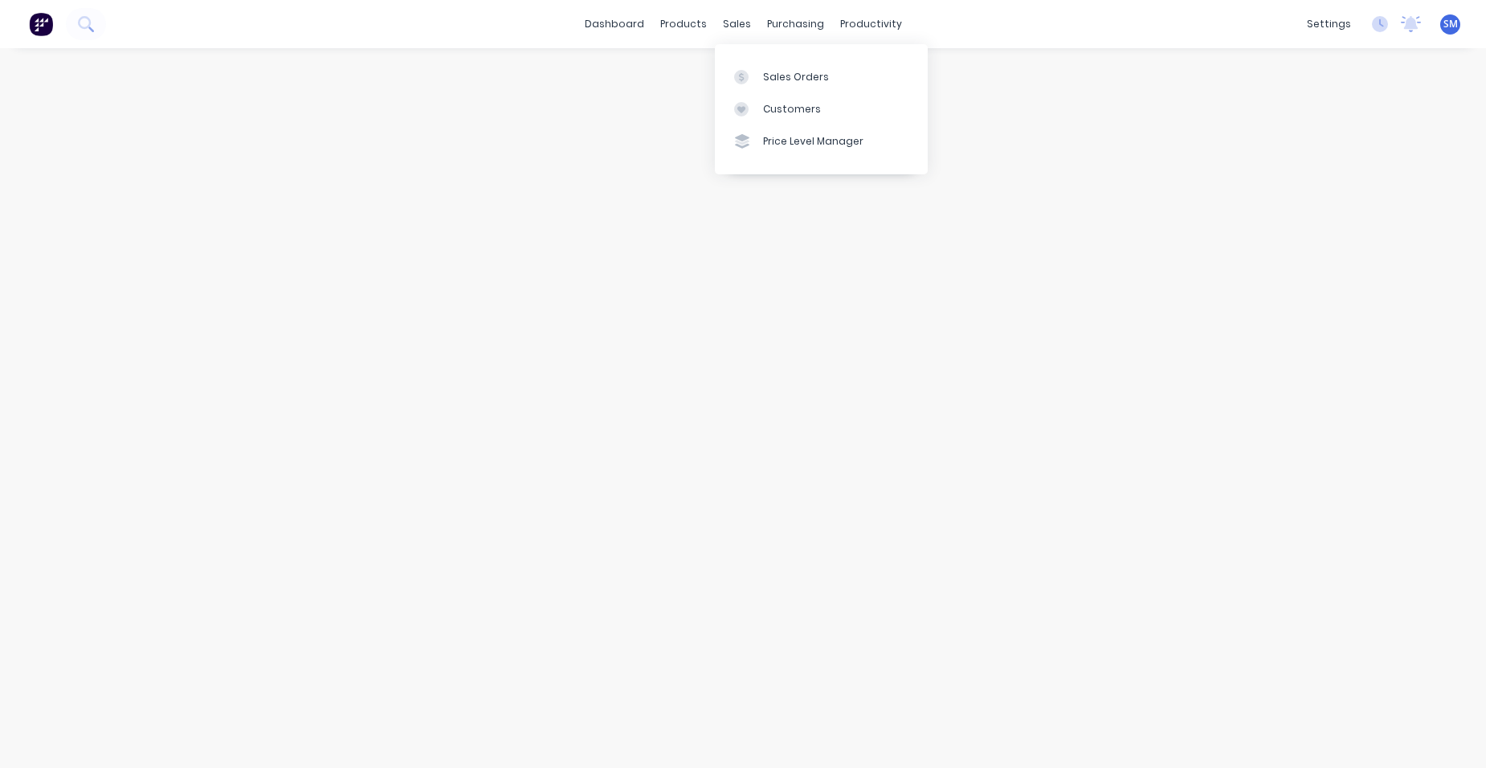  Describe the element at coordinates (737, 24) in the screenshot. I see `div: sales` at that location.